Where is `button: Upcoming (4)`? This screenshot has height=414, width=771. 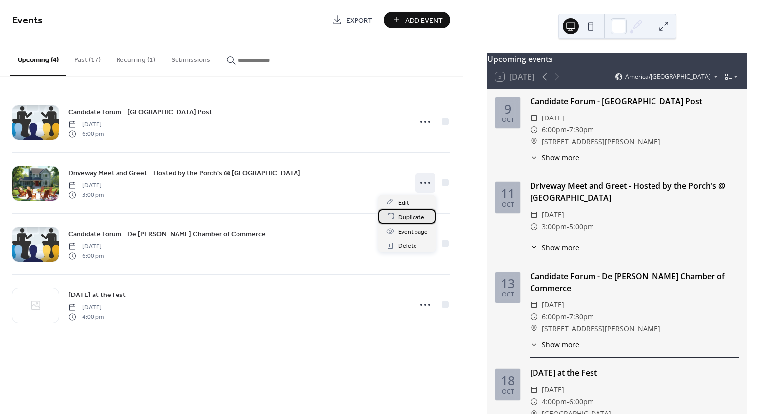 button: Upcoming (4) is located at coordinates (38, 58).